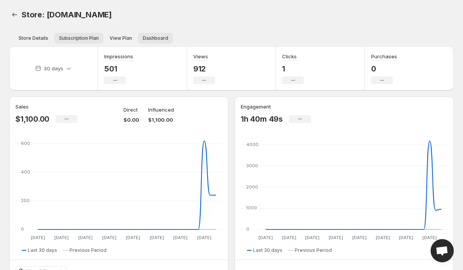 The width and height of the screenshot is (463, 270). I want to click on text: 1000, so click(251, 207).